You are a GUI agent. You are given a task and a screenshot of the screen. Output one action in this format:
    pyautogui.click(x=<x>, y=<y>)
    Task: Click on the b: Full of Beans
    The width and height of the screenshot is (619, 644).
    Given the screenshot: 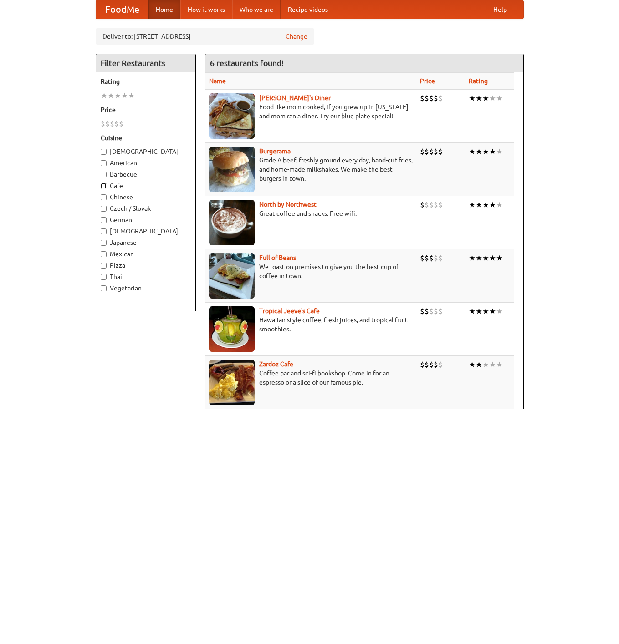 What is the action you would take?
    pyautogui.click(x=277, y=258)
    